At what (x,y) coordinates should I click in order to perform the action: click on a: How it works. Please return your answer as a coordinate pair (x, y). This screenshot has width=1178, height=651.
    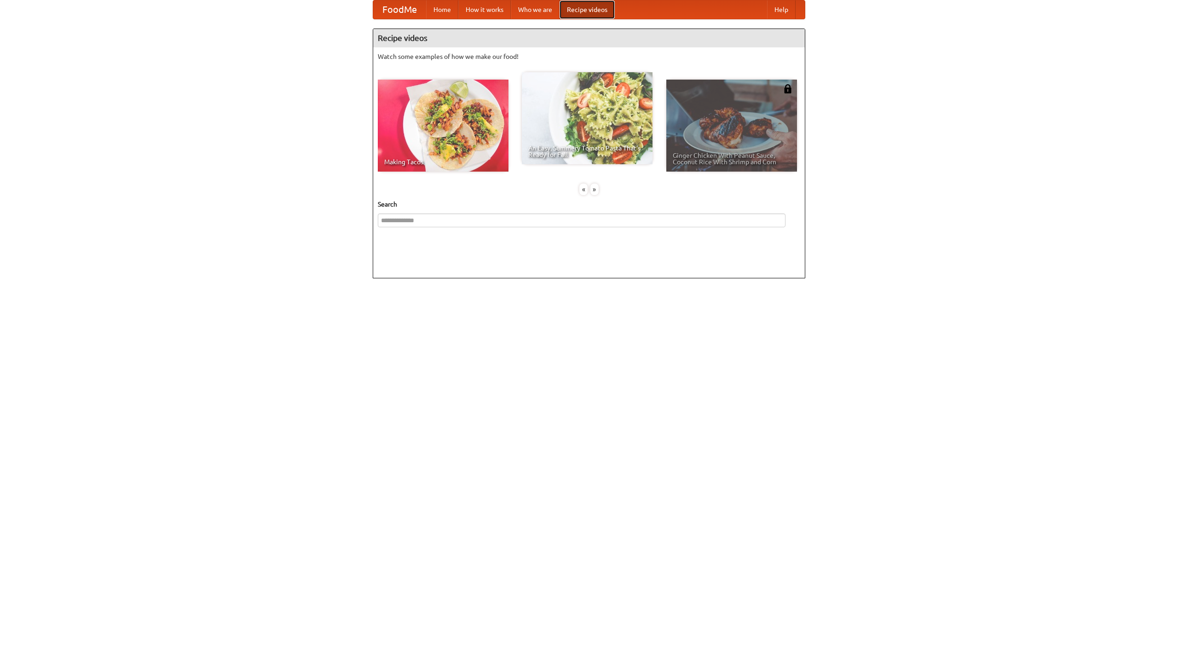
    Looking at the image, I should click on (484, 10).